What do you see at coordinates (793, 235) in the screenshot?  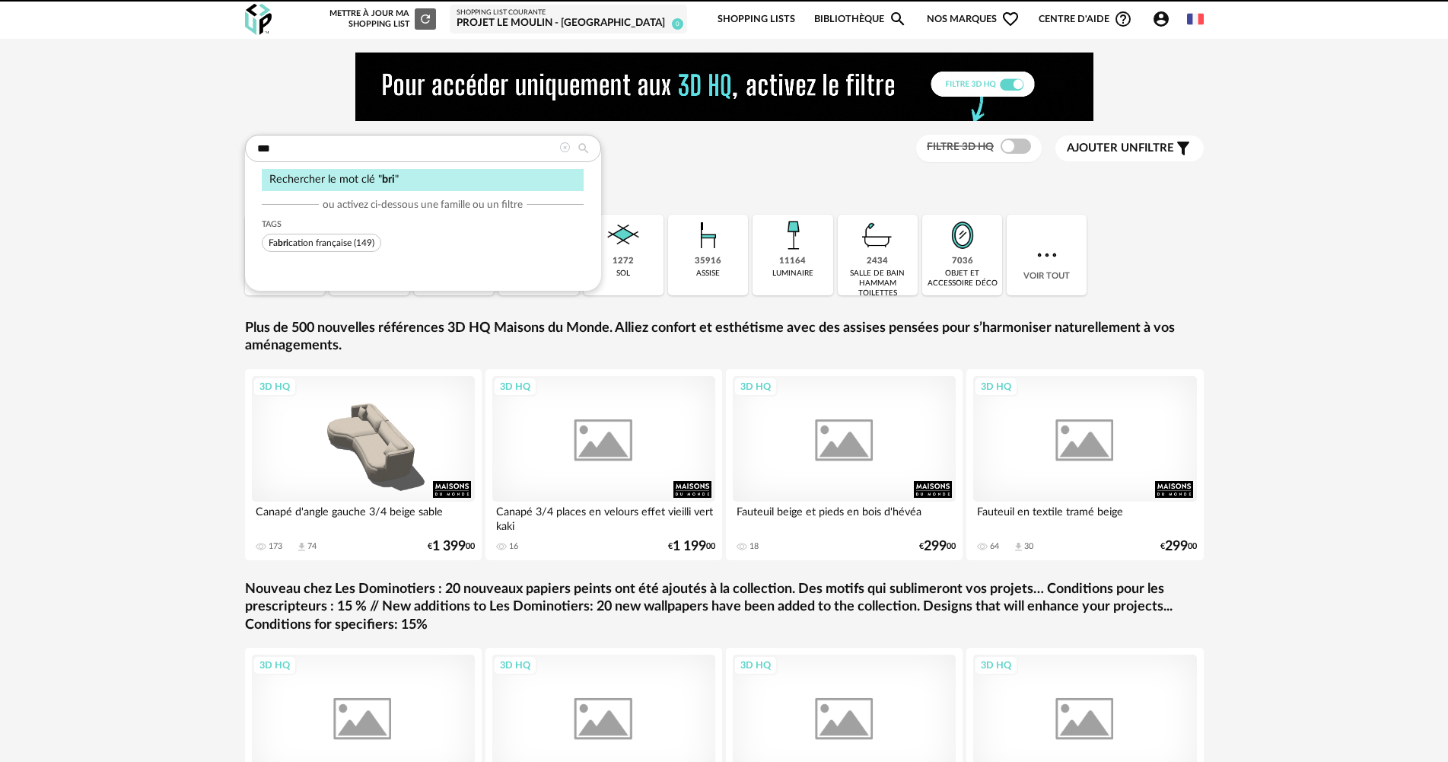 I see `img: Luminaire.png` at bounding box center [793, 235].